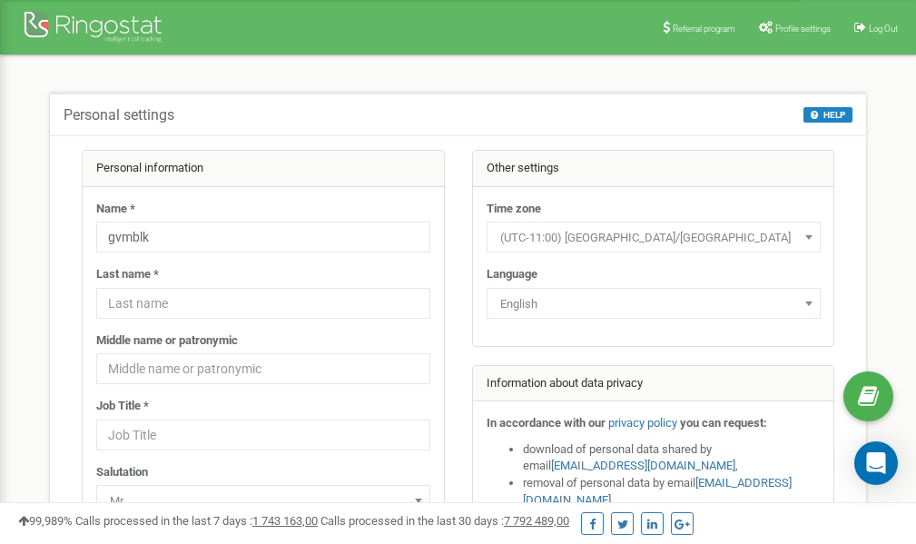 This screenshot has width=916, height=544. What do you see at coordinates (263, 237) in the screenshot?
I see `input: Name` at bounding box center [263, 237].